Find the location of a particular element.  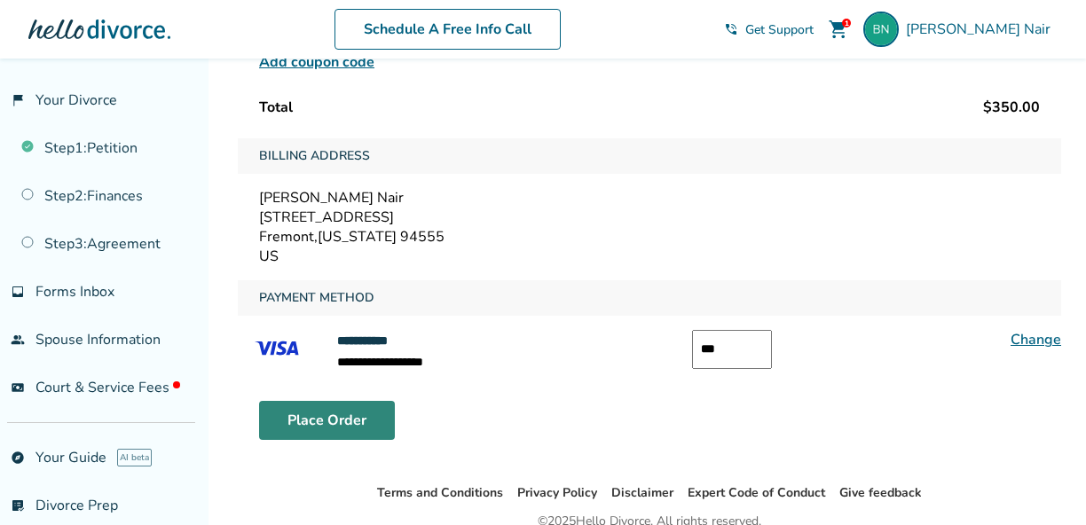

span: universal_currency_alt is located at coordinates (18, 388).